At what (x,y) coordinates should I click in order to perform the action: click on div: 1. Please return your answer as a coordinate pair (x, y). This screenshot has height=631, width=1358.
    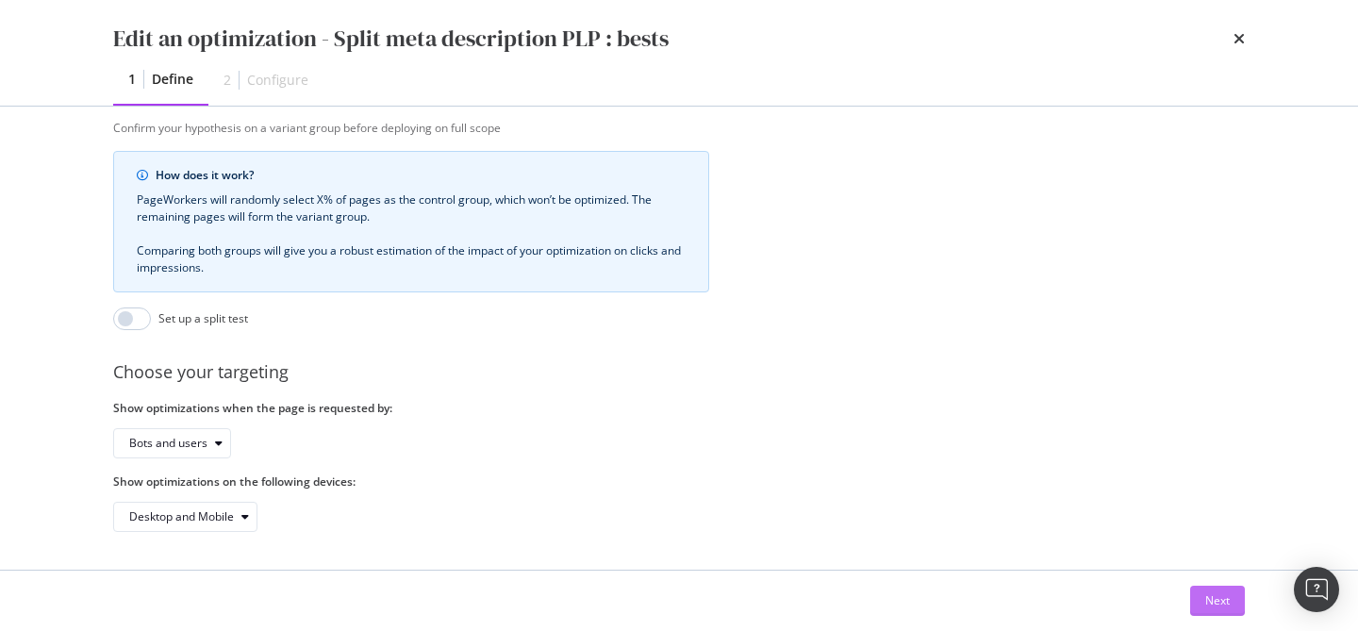
    Looking at the image, I should click on (132, 79).